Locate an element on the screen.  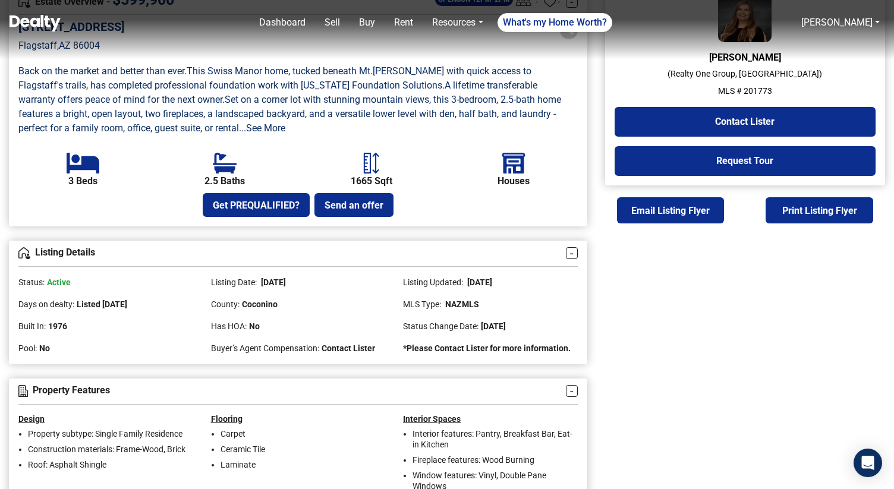
span: Built In: is located at coordinates (32, 327).